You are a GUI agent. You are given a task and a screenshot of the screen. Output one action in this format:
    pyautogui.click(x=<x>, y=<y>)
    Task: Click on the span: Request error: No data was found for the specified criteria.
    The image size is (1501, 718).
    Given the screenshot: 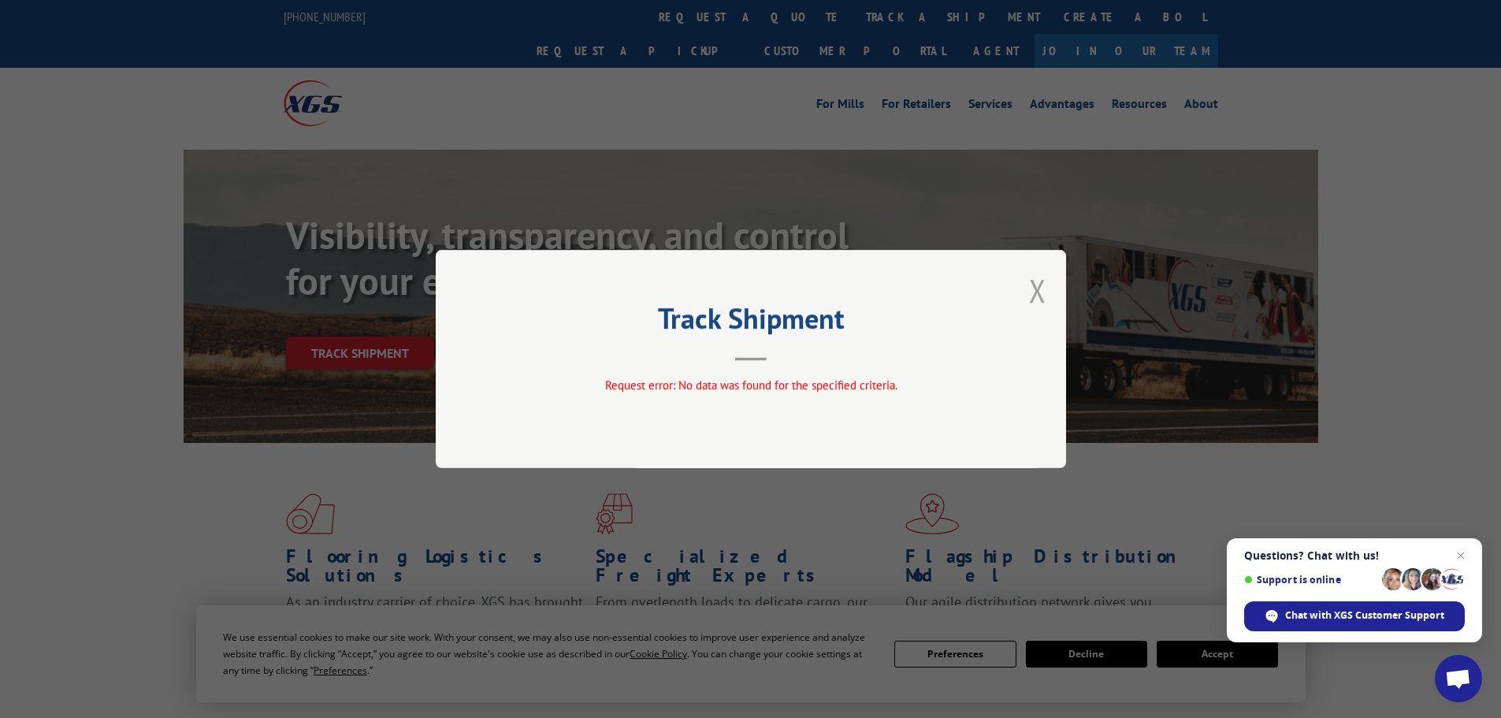 What is the action you would take?
    pyautogui.click(x=750, y=384)
    